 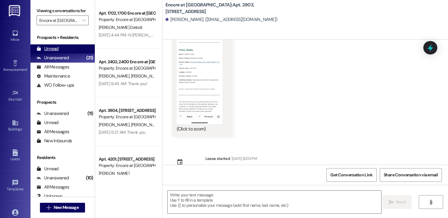 What do you see at coordinates (62, 102) in the screenshot?
I see `div: Prospects` at bounding box center [62, 102].